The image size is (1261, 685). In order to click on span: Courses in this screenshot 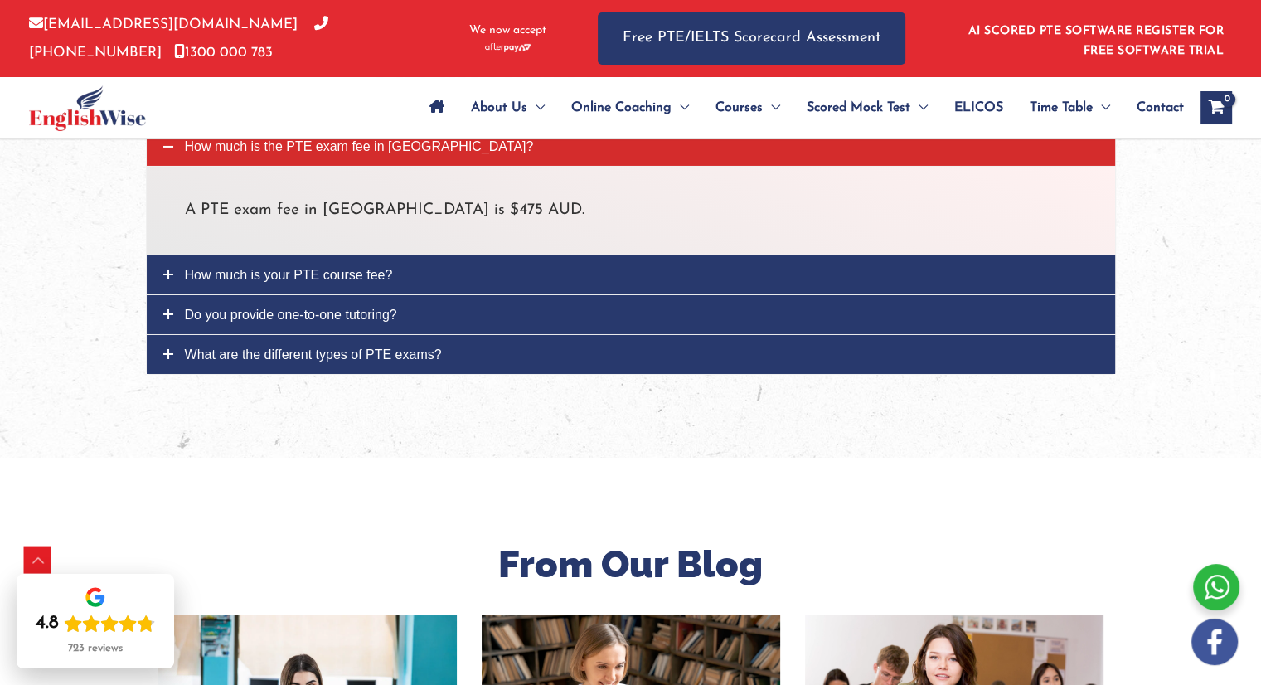, I will do `click(738, 108)`.